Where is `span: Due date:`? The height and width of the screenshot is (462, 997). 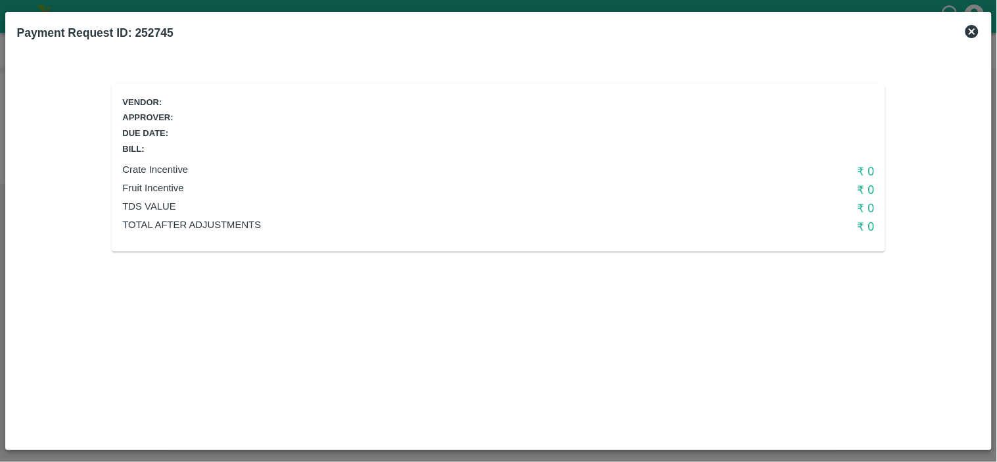 span: Due date: is located at coordinates (145, 133).